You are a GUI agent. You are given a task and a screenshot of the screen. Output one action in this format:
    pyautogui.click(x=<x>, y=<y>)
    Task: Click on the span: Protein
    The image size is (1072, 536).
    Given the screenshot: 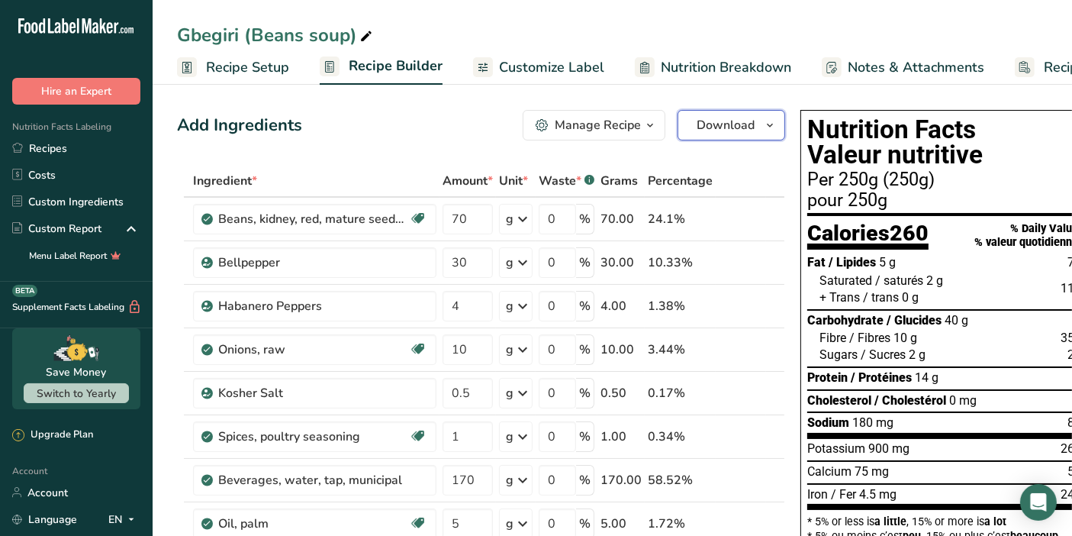 What is the action you would take?
    pyautogui.click(x=827, y=377)
    